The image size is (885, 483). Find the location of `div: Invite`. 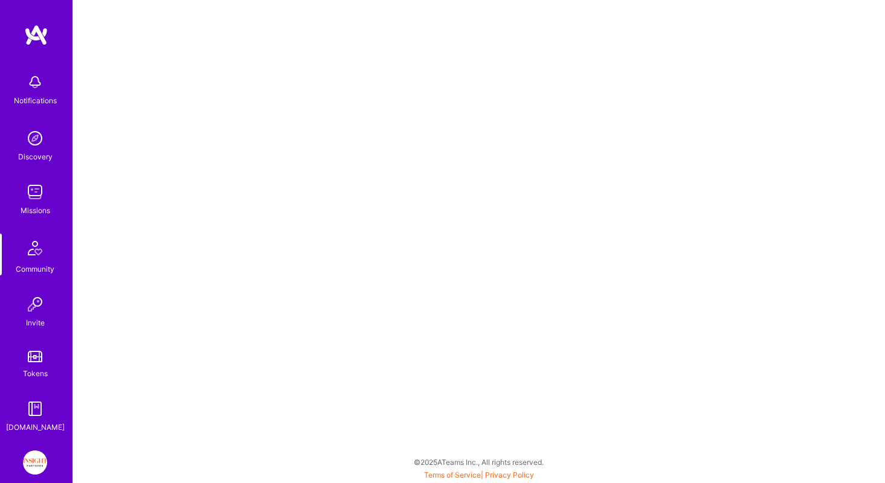

div: Invite is located at coordinates (35, 322).